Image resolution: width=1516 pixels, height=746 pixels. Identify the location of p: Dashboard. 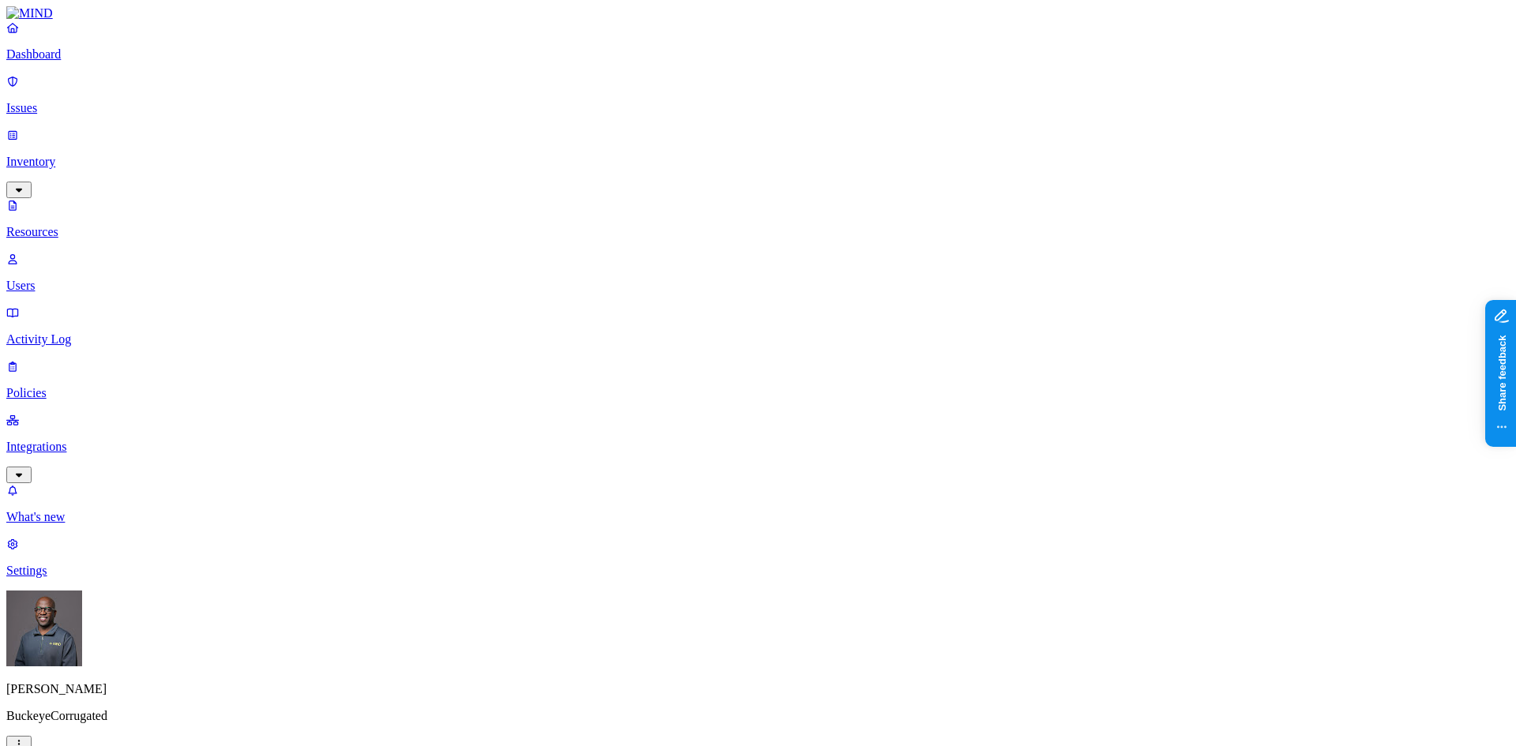
(758, 54).